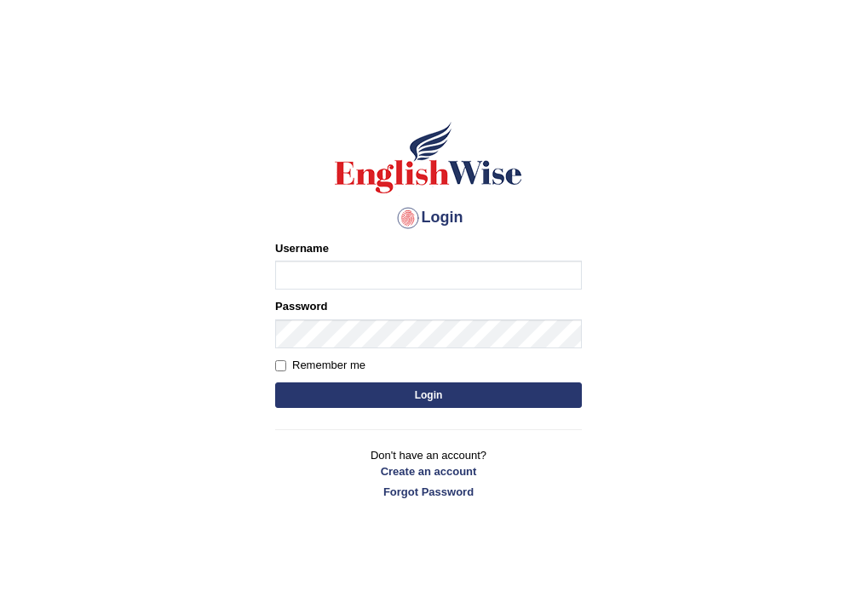 This screenshot has width=857, height=597. I want to click on label: Remember me, so click(320, 366).